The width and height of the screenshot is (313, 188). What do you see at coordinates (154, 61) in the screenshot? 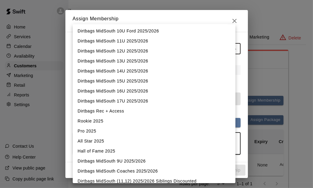
I see `li: Dirtbags MidSouth 13U 2025/2026` at bounding box center [154, 61].